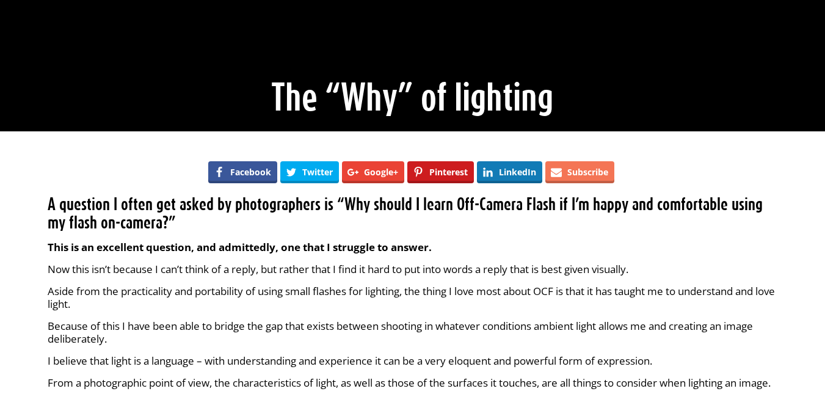  I want to click on a: Google+, so click(373, 172).